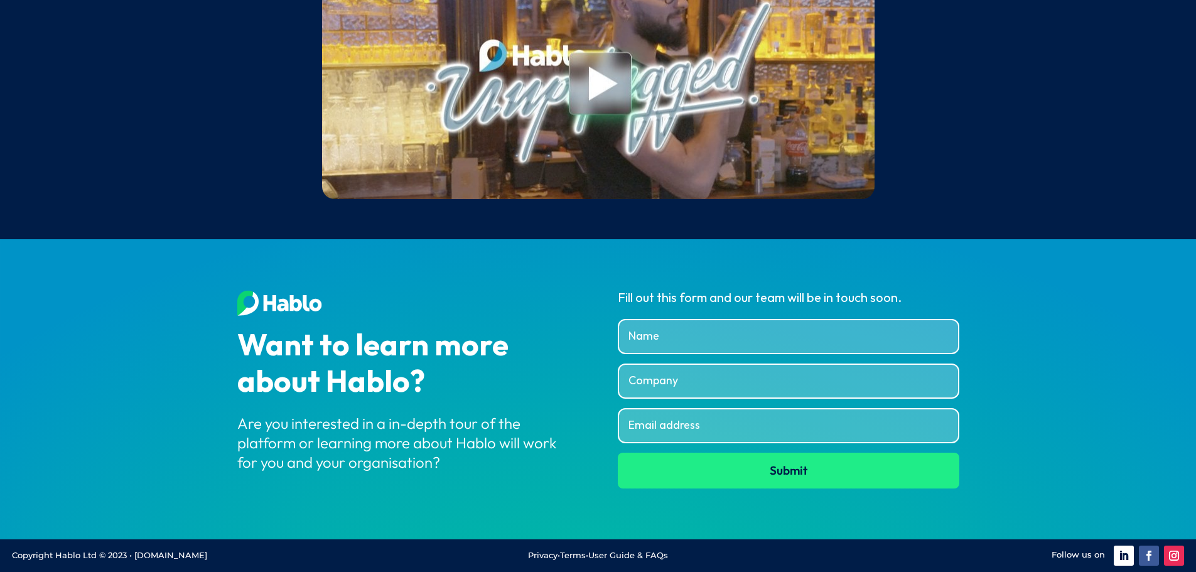 The width and height of the screenshot is (1196, 572). What do you see at coordinates (788, 336) in the screenshot?
I see `input: Name` at bounding box center [788, 336].